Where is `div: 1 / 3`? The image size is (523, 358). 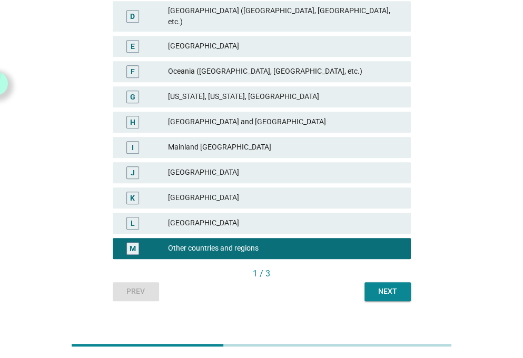 div: 1 / 3 is located at coordinates (262, 274).